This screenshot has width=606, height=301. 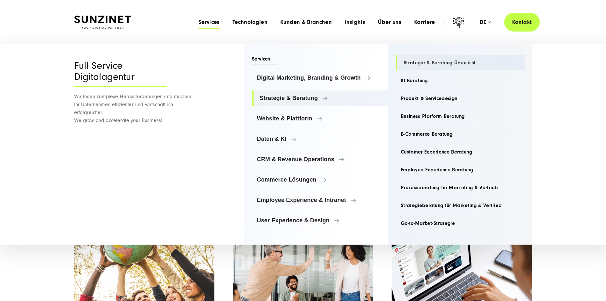 I want to click on span: Digital Marketing, Branding & Growth, so click(x=320, y=78).